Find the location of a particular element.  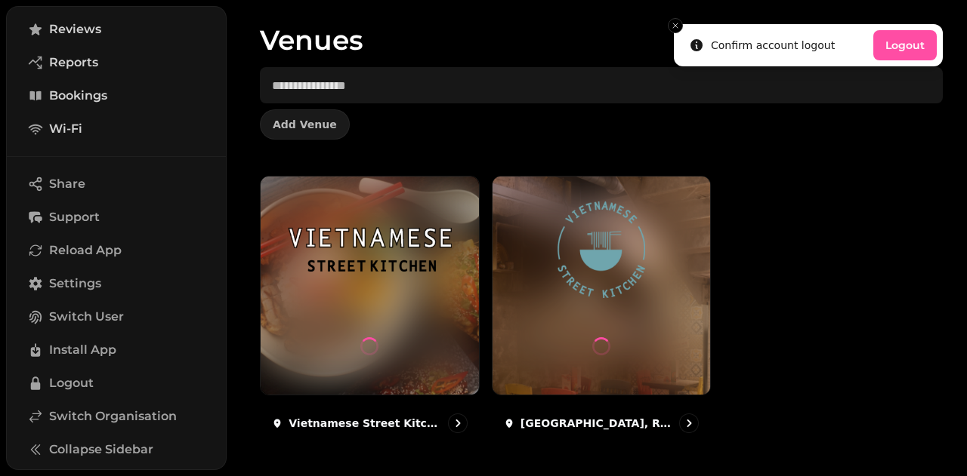

span: Collapse Sidebar is located at coordinates (101, 450).